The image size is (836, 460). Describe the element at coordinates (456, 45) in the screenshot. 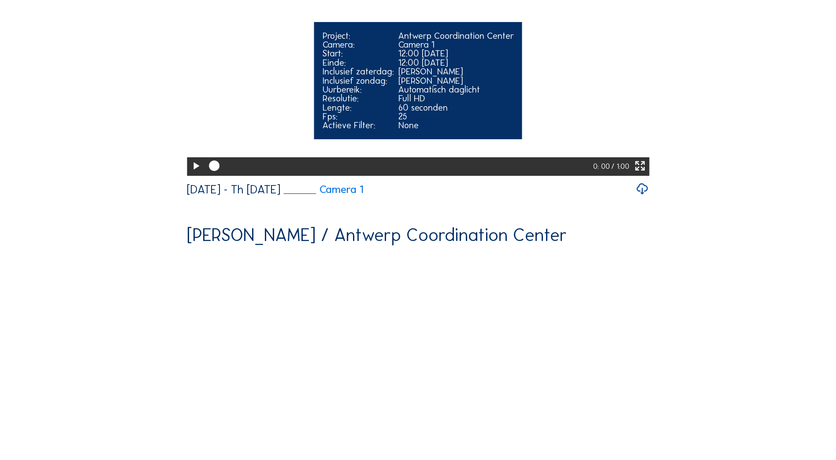

I see `div: Camera 1` at that location.